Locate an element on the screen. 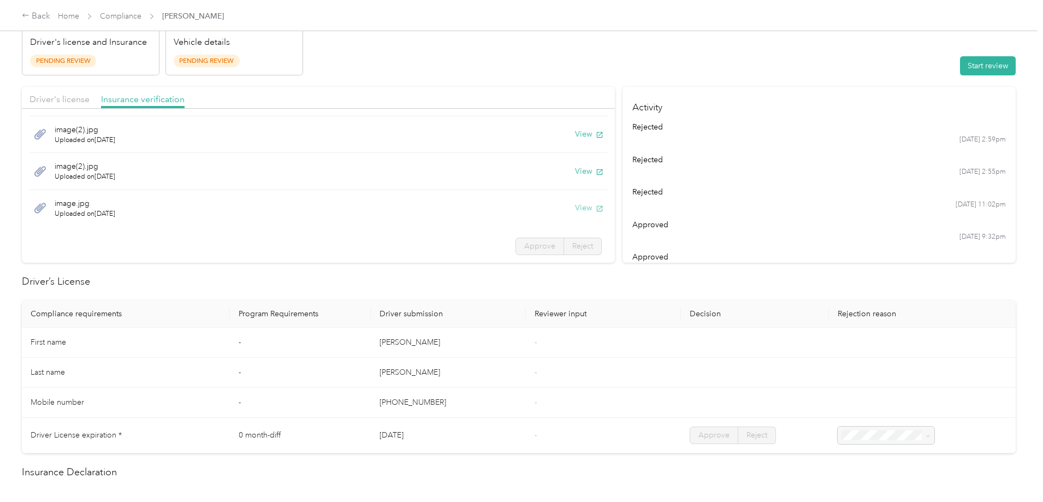 The width and height of the screenshot is (1043, 502). td: Driver License expiration * is located at coordinates (126, 435).